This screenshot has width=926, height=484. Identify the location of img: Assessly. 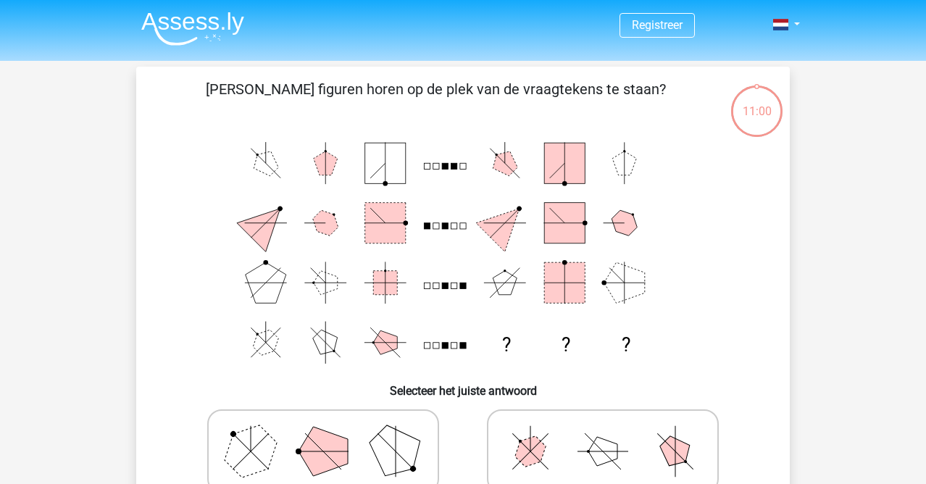
(193, 28).